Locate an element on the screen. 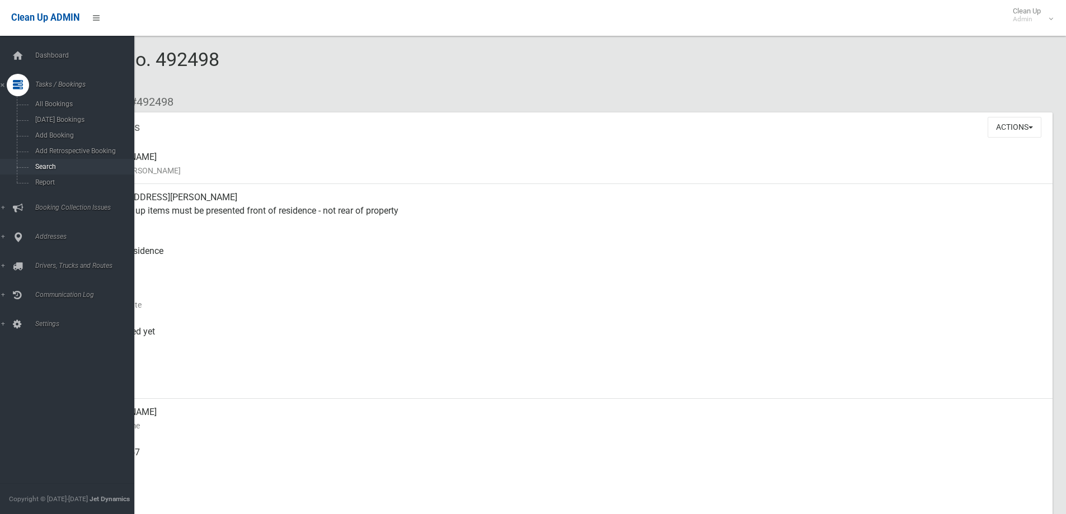  span: Settings is located at coordinates (87, 324).